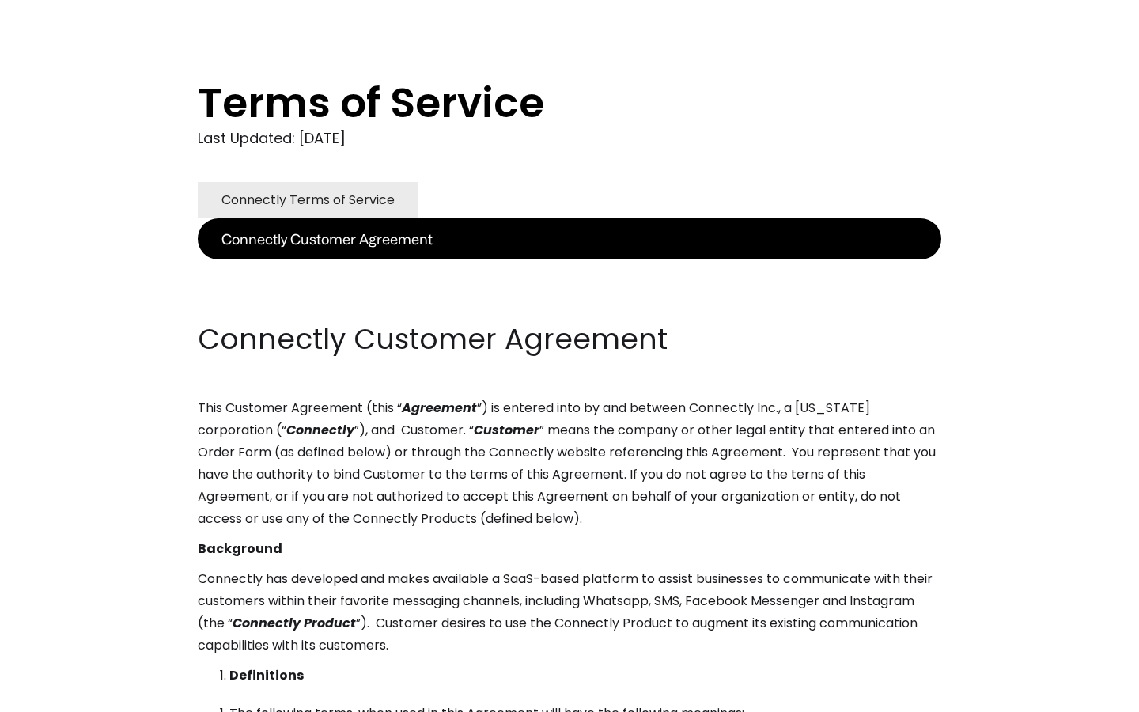 Image resolution: width=1139 pixels, height=712 pixels. What do you see at coordinates (327, 239) in the screenshot?
I see `div: Connectly Customer Agreement` at bounding box center [327, 239].